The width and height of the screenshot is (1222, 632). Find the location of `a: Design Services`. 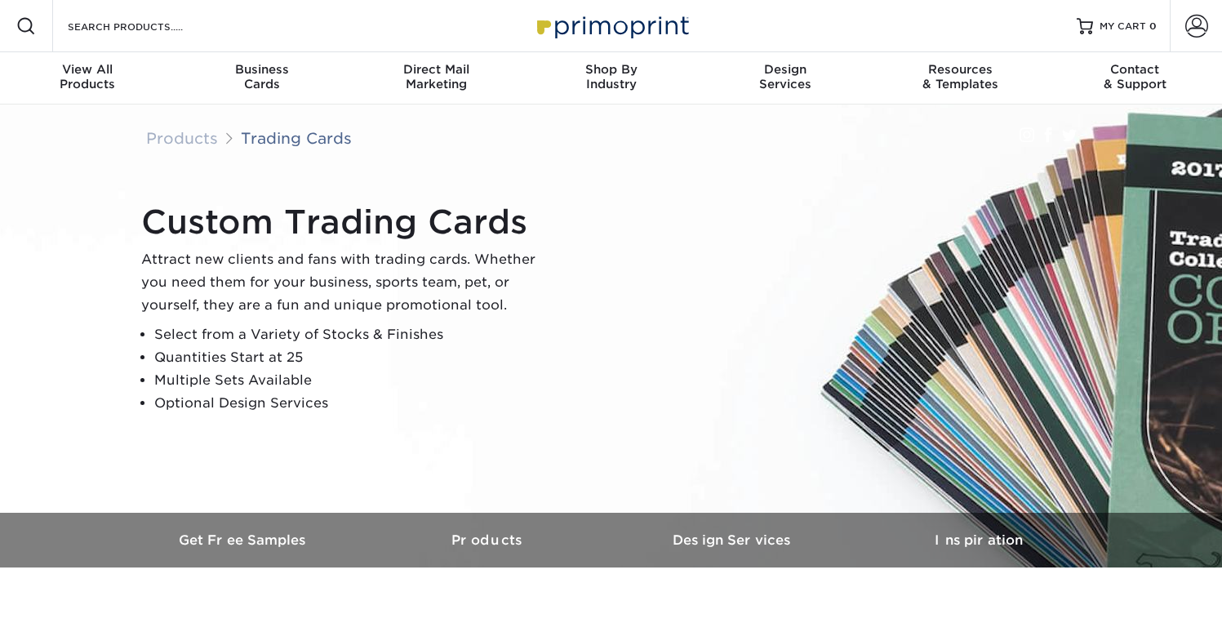

a: Design Services is located at coordinates (734, 539).